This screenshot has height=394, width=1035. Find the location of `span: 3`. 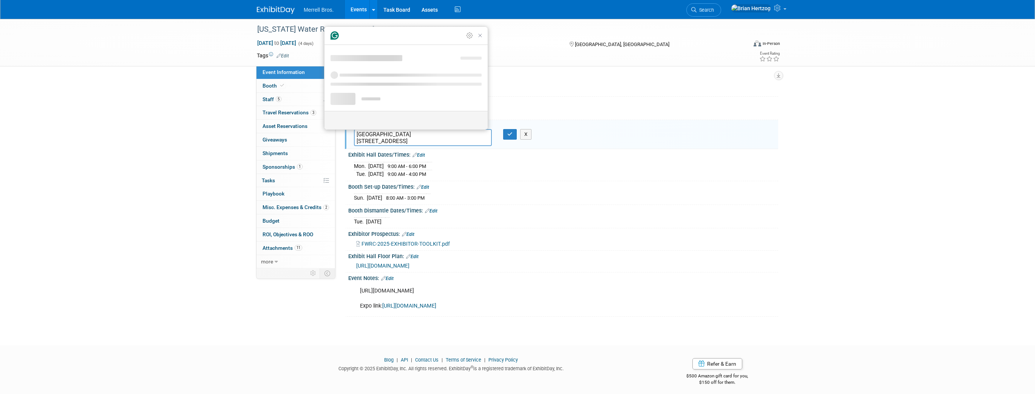

span: 3 is located at coordinates (313, 113).